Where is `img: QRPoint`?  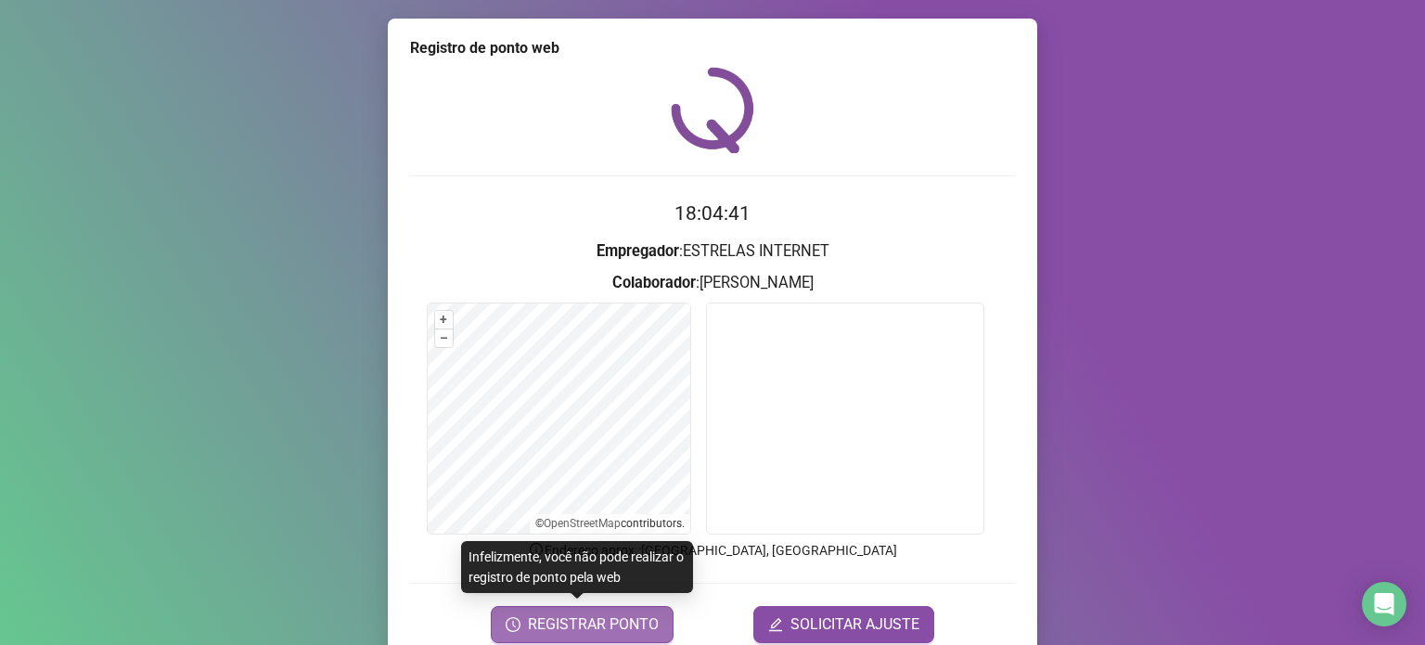
img: QRPoint is located at coordinates (712, 109).